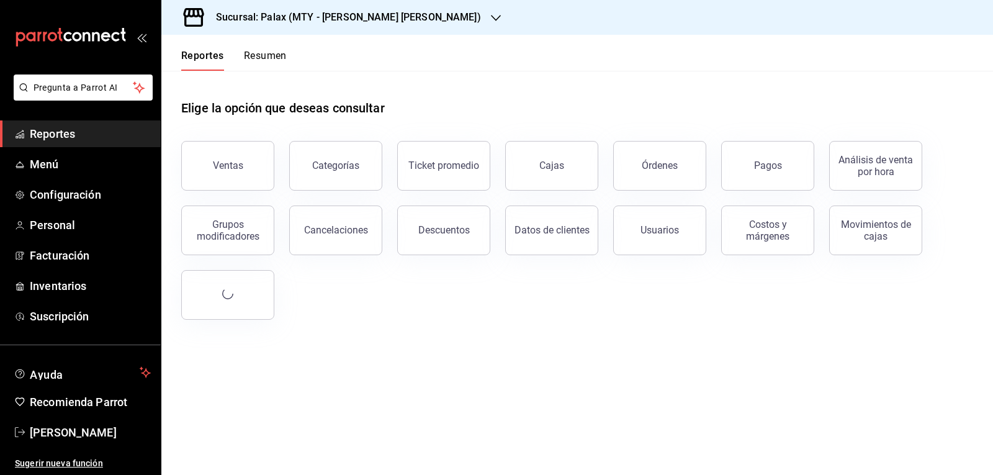 Image resolution: width=993 pixels, height=475 pixels. Describe the element at coordinates (265, 60) in the screenshot. I see `button: Resumen` at that location.